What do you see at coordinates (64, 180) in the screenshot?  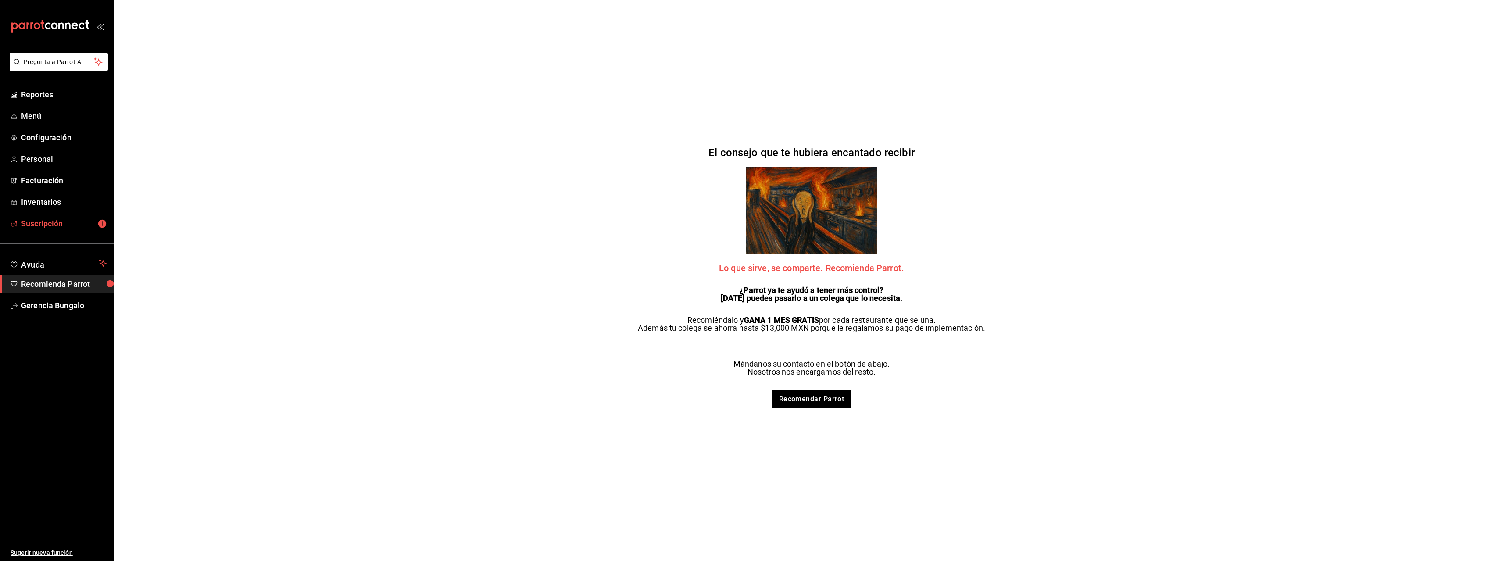 I see `span: Facturación` at bounding box center [64, 180].